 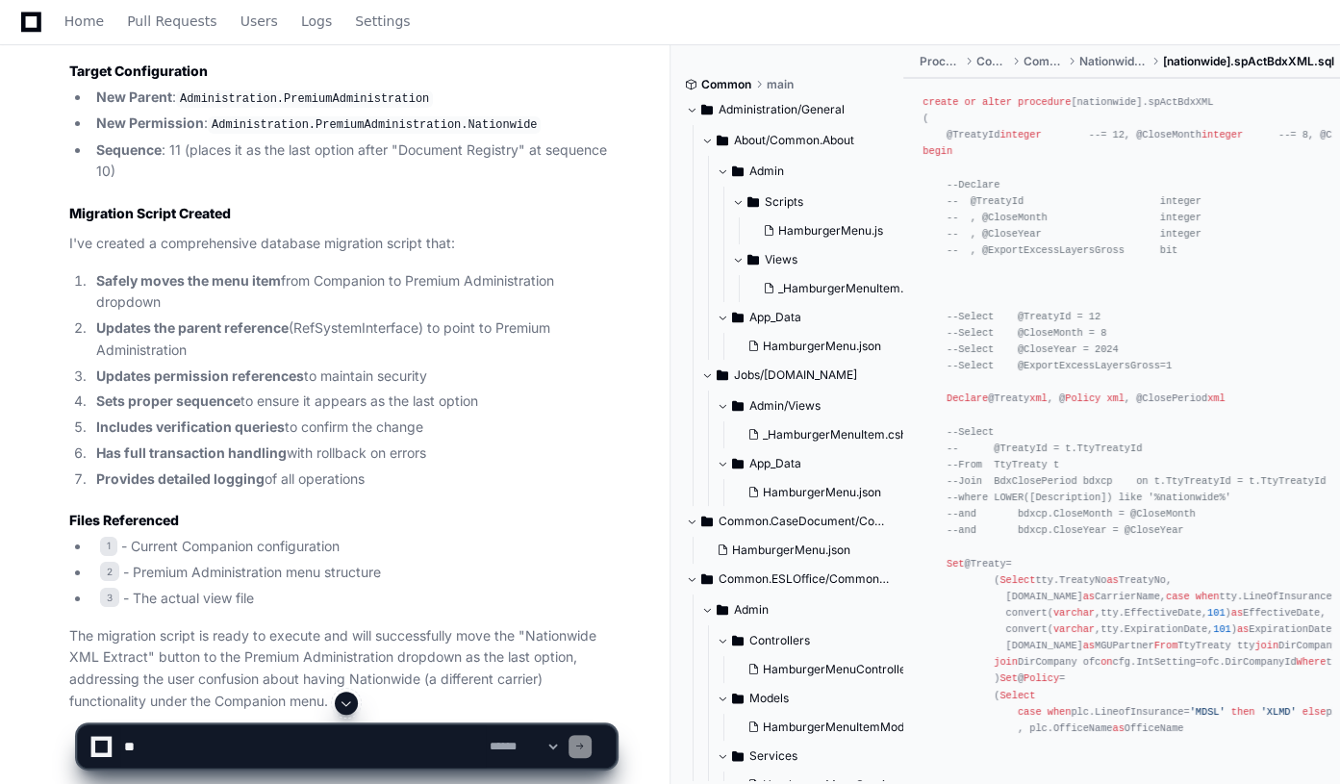 What do you see at coordinates (353, 453) in the screenshot?
I see `li: with rollback on errors` at bounding box center [353, 453].